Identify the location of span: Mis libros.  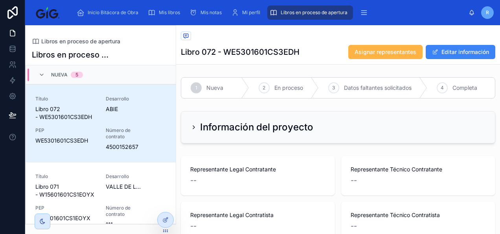
(170, 13).